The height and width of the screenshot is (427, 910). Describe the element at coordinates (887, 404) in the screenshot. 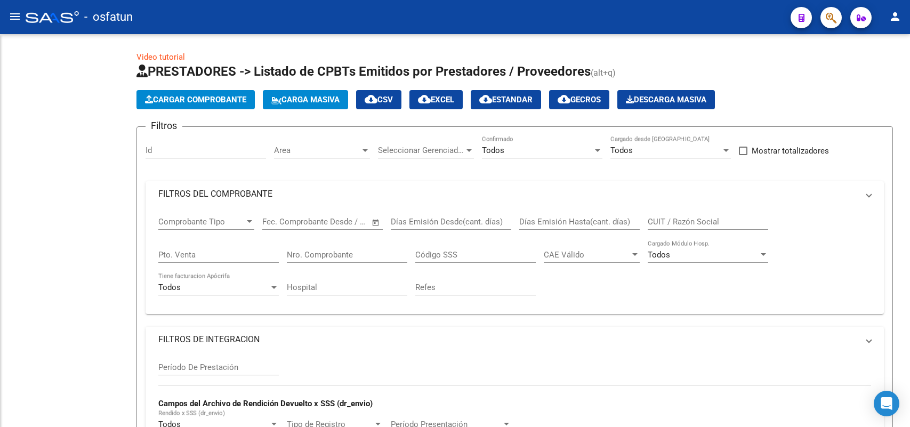

I see `div: Open Intercom Messenger` at that location.